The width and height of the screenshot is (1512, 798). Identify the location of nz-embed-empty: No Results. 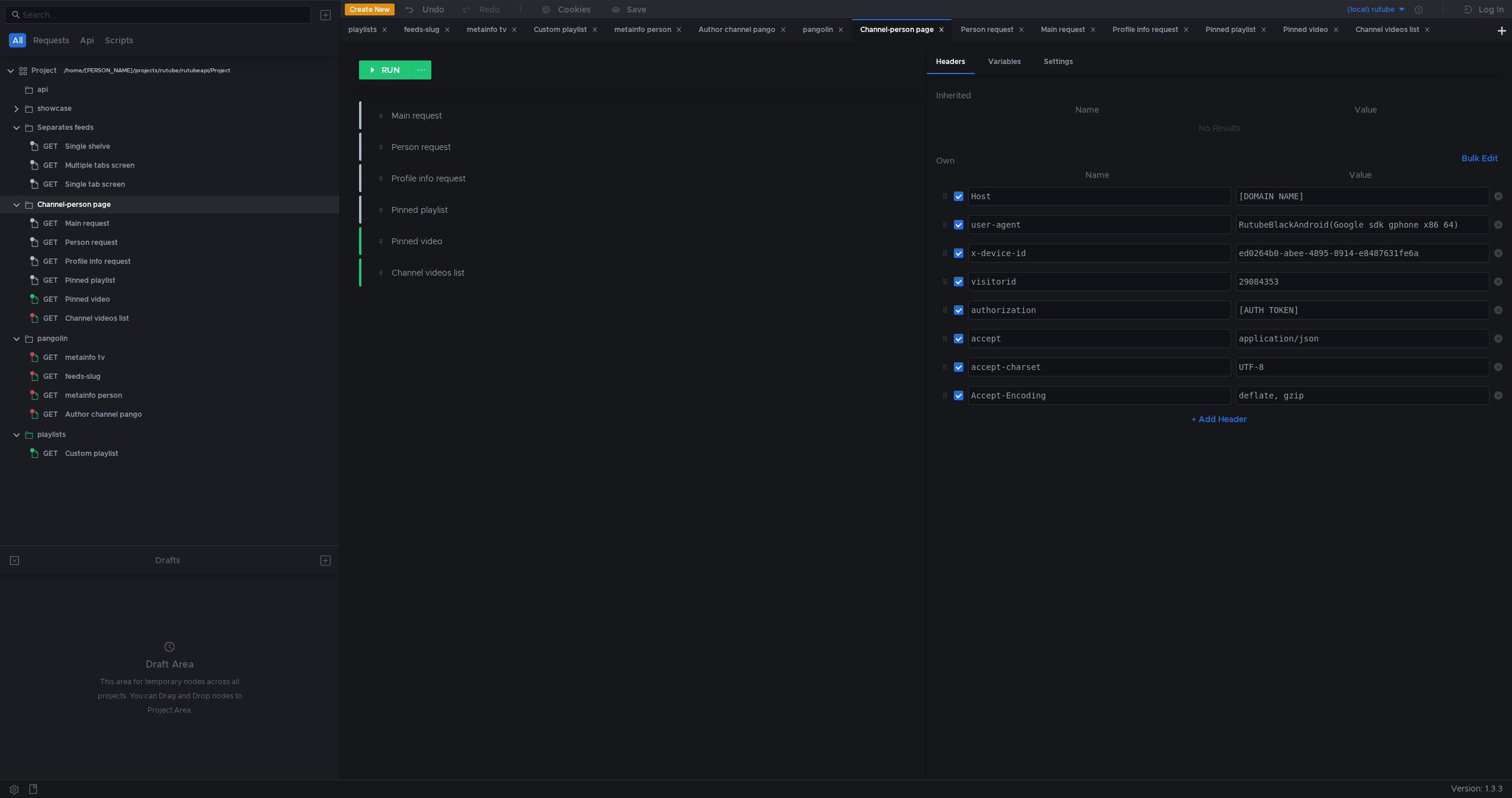
(1219, 128).